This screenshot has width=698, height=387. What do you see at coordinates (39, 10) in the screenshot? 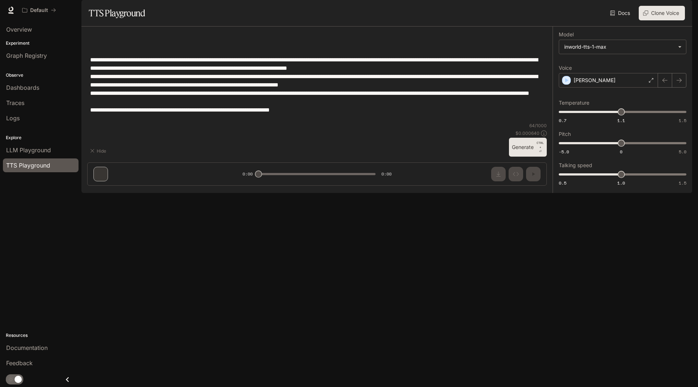
I see `button: All workspaces` at bounding box center [39, 10].